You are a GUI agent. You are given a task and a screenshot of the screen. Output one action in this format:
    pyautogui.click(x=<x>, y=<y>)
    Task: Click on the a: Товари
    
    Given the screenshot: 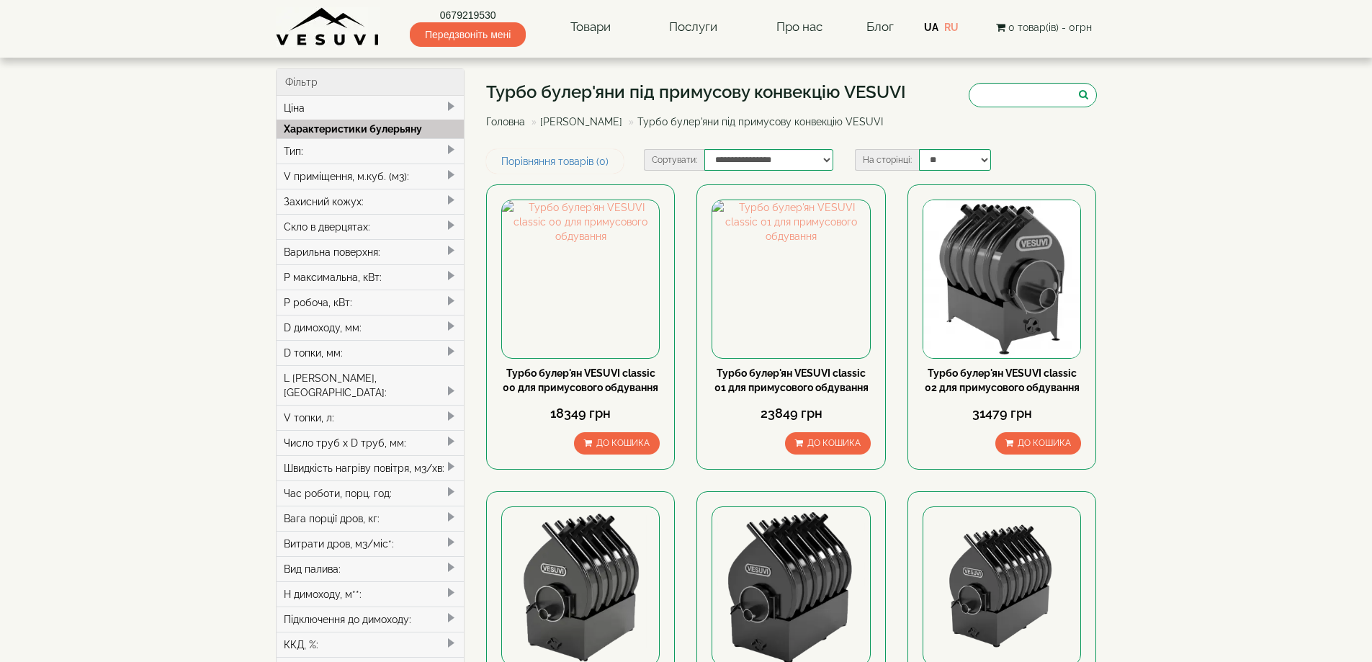 What is the action you would take?
    pyautogui.click(x=591, y=27)
    